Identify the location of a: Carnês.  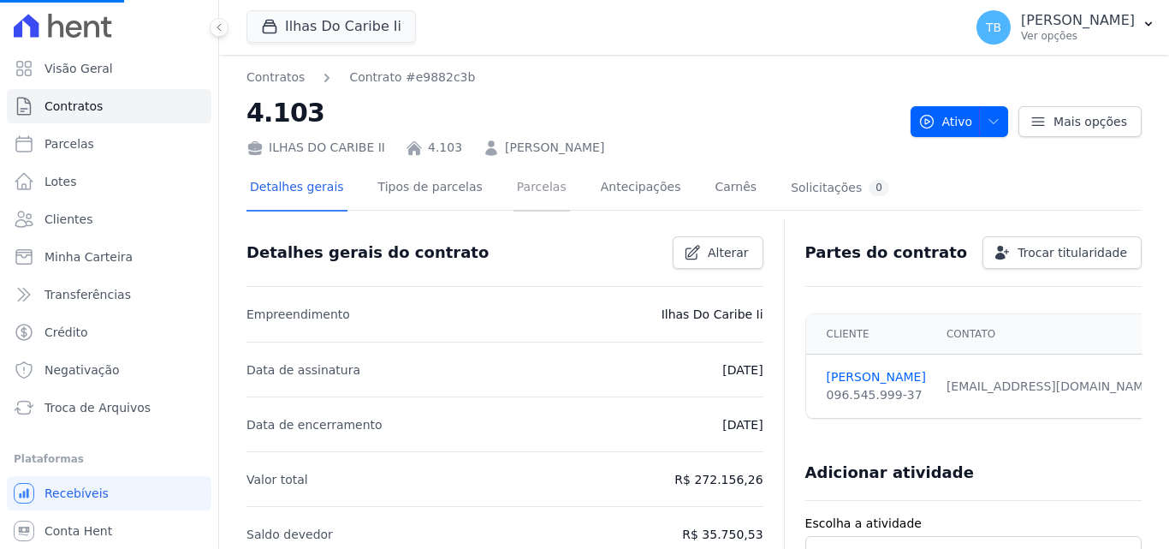
(735, 188).